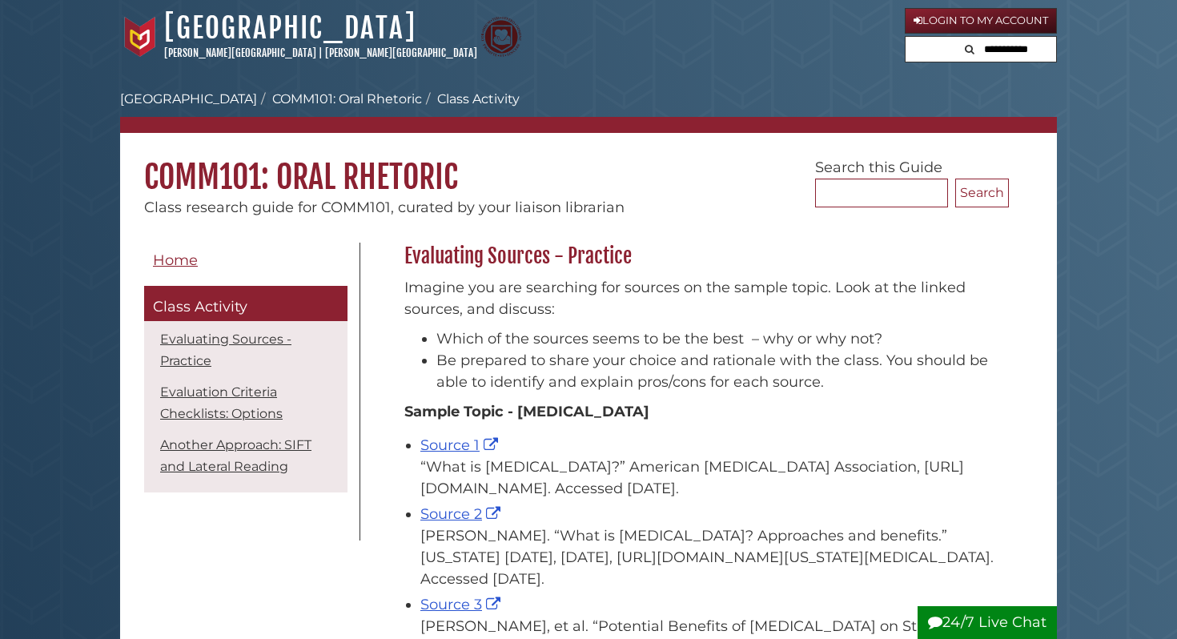 This screenshot has height=639, width=1177. I want to click on a: Another Approach: SIFT and Lateral Reading, so click(235, 456).